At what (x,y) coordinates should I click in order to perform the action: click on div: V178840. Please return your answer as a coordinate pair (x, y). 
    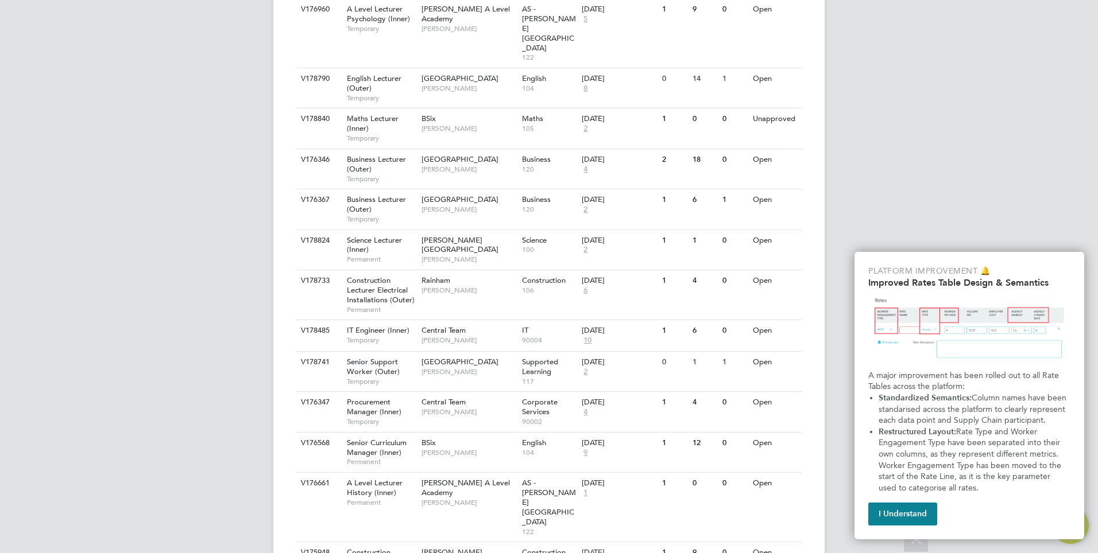
    Looking at the image, I should click on (318, 119).